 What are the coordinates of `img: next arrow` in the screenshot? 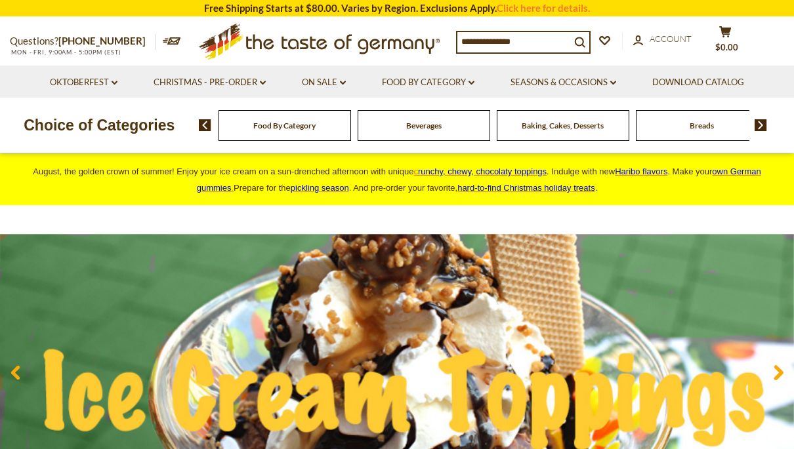 It's located at (760, 125).